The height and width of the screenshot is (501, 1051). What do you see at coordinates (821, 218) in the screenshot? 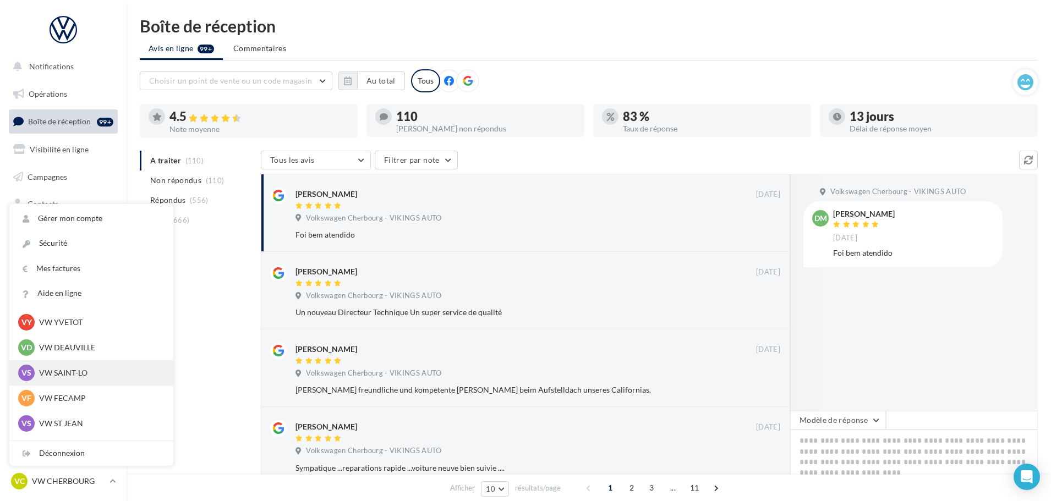
I see `span: DM` at bounding box center [821, 218].